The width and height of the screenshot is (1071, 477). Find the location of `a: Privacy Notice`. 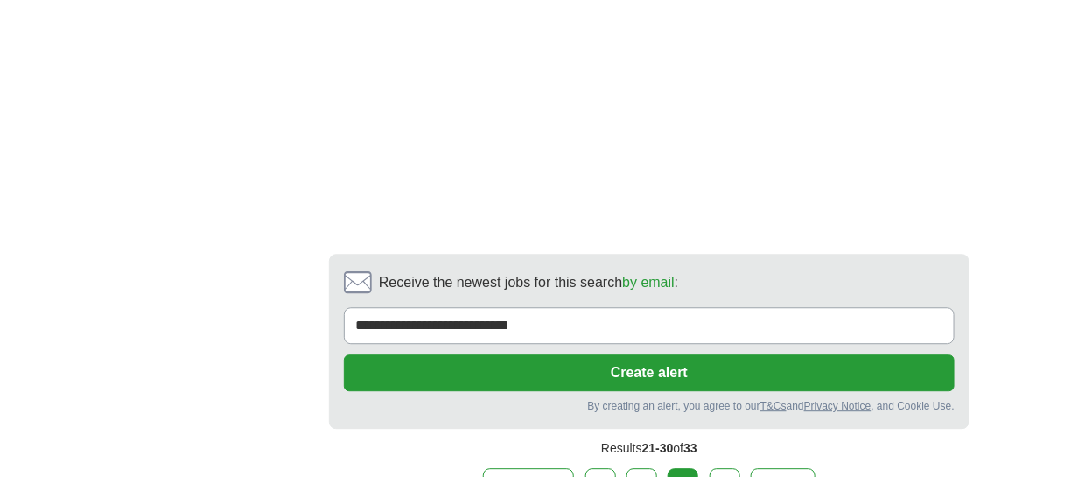

a: Privacy Notice is located at coordinates (837, 406).